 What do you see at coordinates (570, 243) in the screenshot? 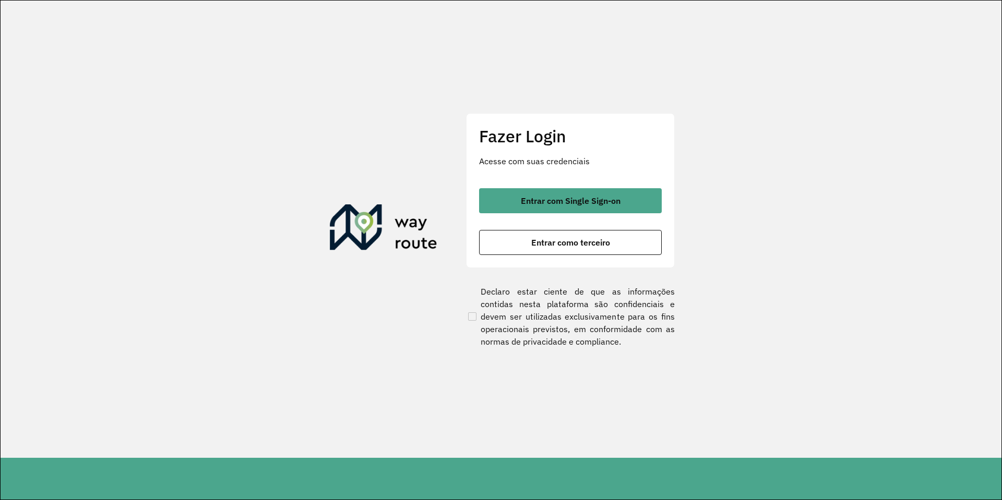
I see `span: Entrar como terceiro` at bounding box center [570, 243].